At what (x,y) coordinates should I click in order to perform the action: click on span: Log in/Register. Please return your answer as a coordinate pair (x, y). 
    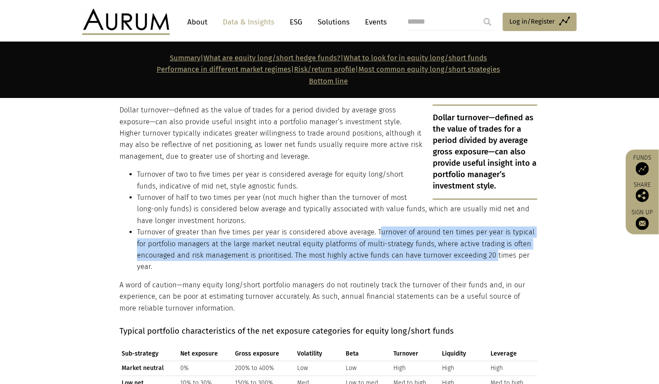
    Looking at the image, I should click on (532, 21).